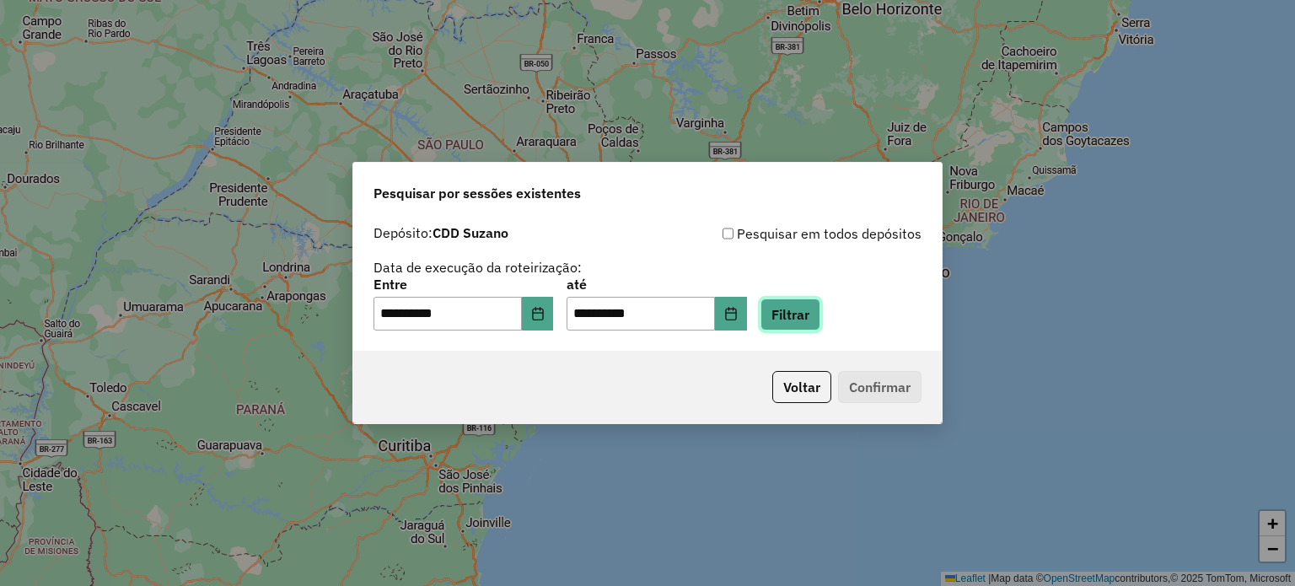  What do you see at coordinates (471, 233) in the screenshot?
I see `strong: CDD Suzano` at bounding box center [471, 233].